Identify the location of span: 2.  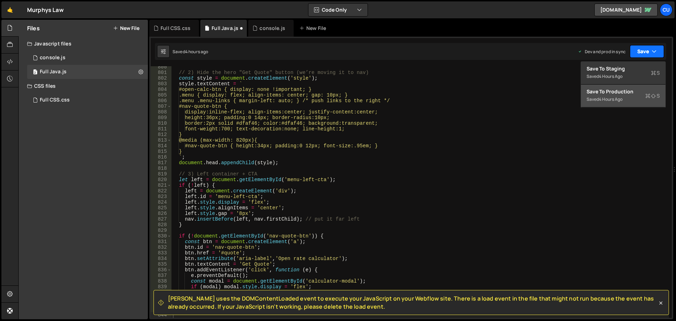
(35, 73).